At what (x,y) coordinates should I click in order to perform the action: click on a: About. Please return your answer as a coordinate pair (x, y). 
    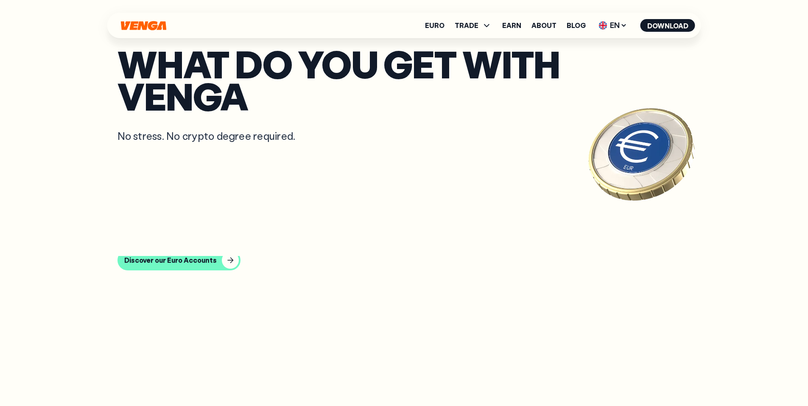
    Looking at the image, I should click on (544, 25).